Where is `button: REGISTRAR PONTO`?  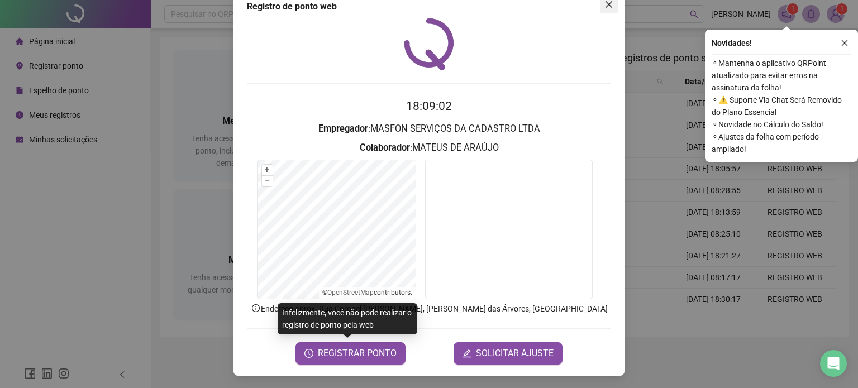
button: REGISTRAR PONTO is located at coordinates (350, 354).